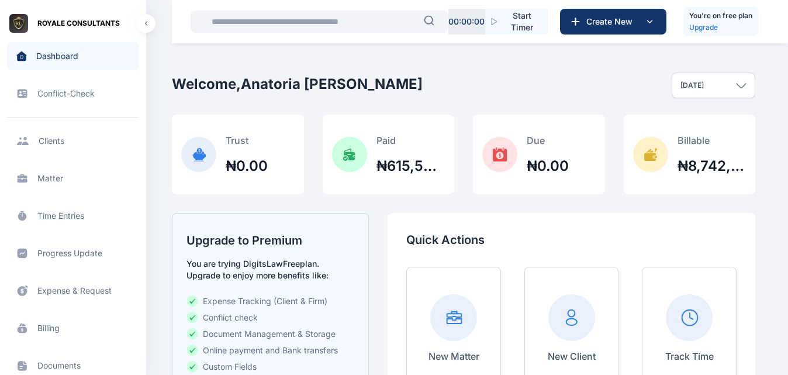 Image resolution: width=788 pixels, height=375 pixels. I want to click on p: Paid, so click(410, 140).